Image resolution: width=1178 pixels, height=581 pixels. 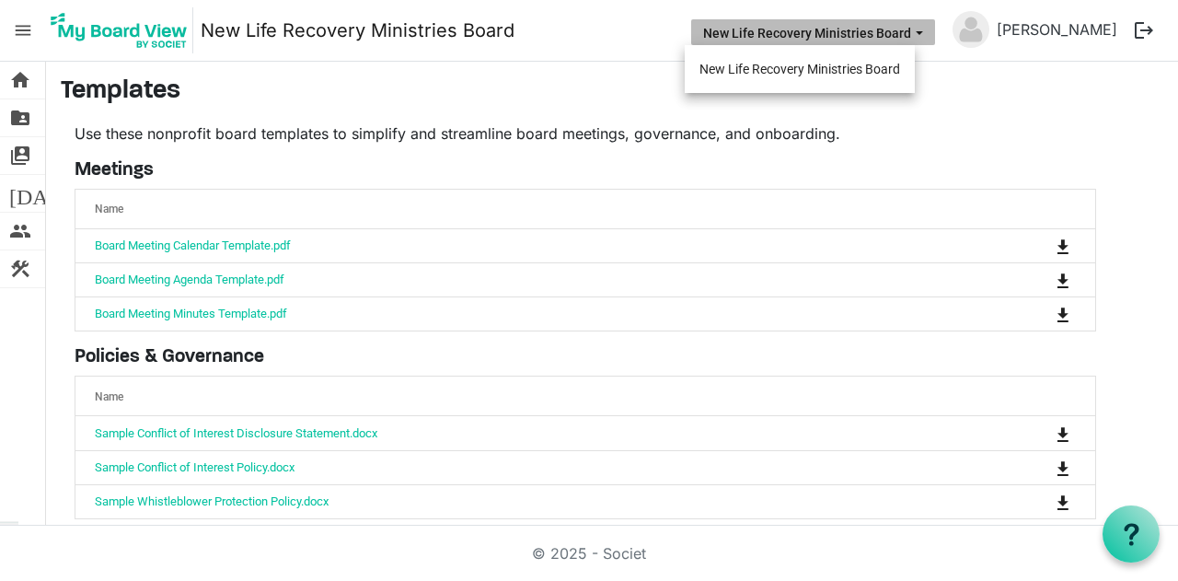 I want to click on h3: Templates, so click(x=612, y=92).